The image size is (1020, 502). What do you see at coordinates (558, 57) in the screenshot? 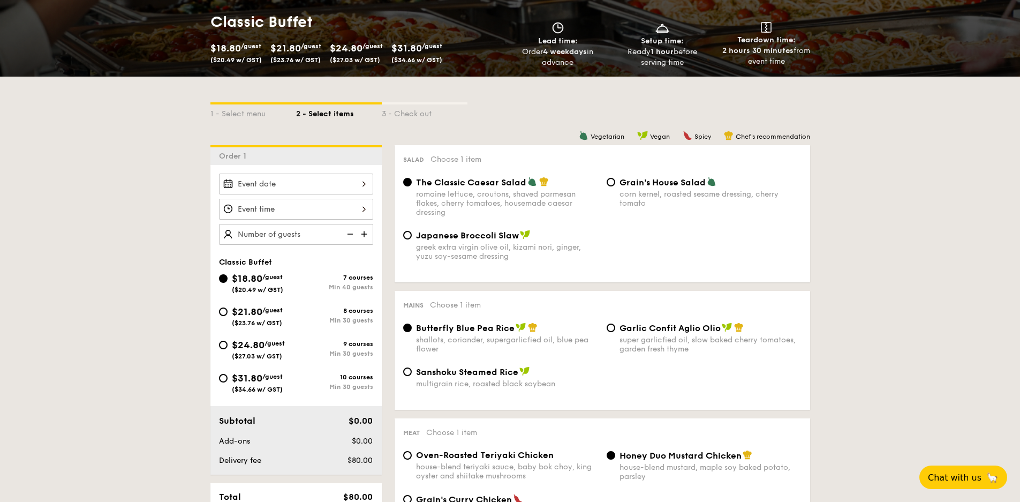
I see `div: Order in advance` at bounding box center [558, 57].